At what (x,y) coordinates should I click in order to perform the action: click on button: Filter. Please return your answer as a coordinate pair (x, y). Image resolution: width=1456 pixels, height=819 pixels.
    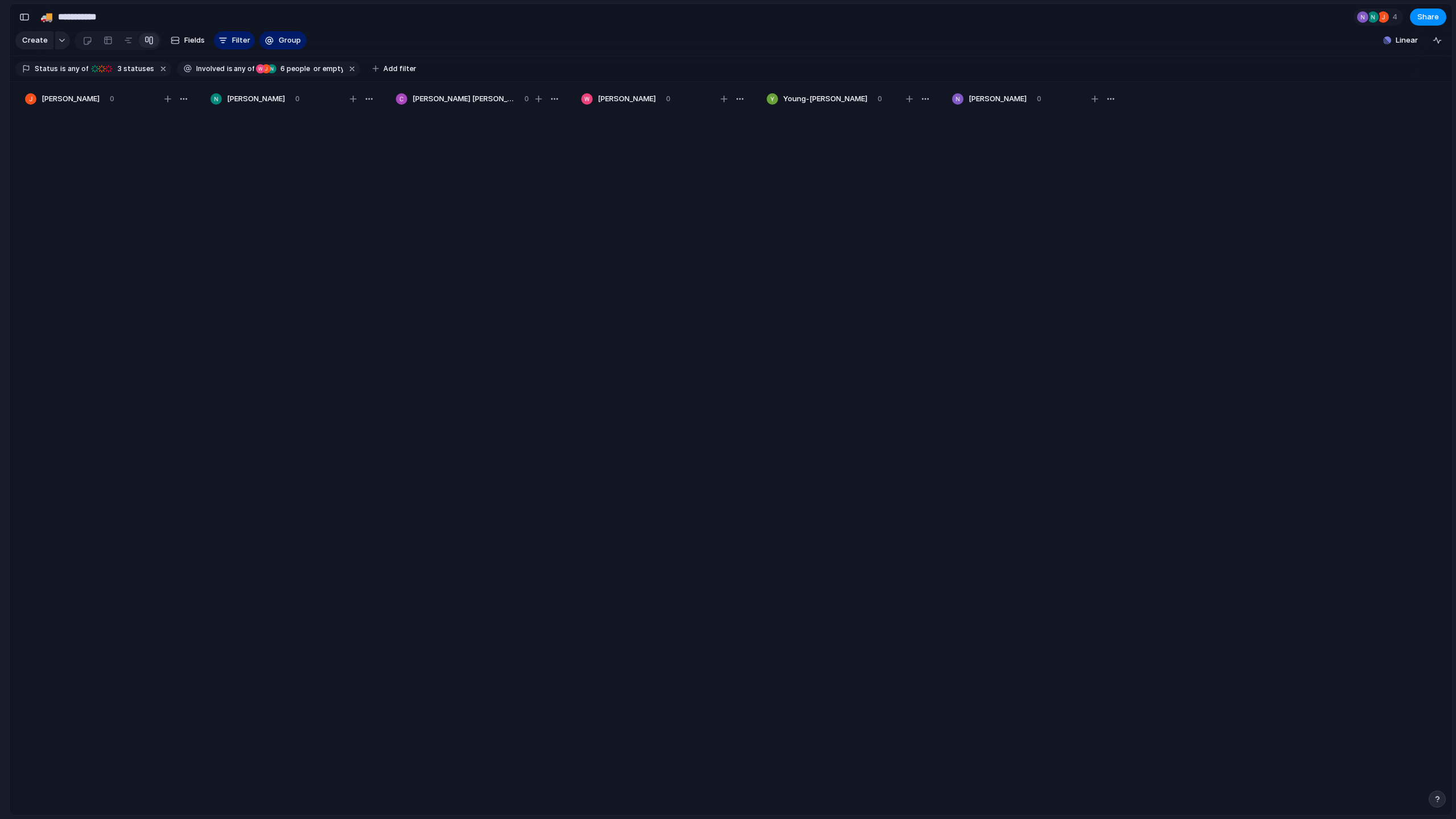
    Looking at the image, I should click on (235, 40).